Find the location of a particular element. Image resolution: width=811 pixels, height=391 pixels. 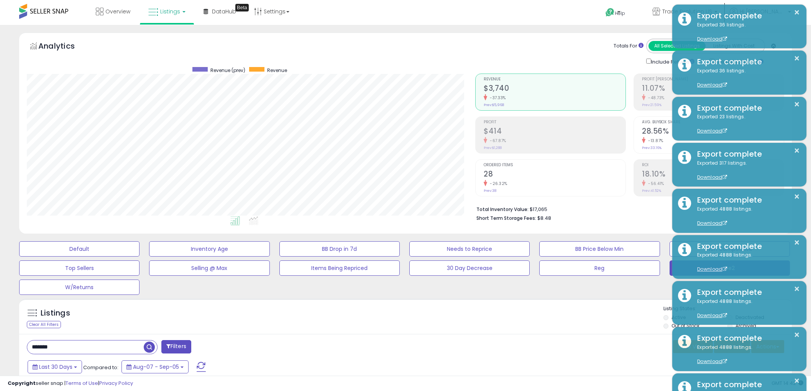

small: -56.41% is located at coordinates (655, 184).